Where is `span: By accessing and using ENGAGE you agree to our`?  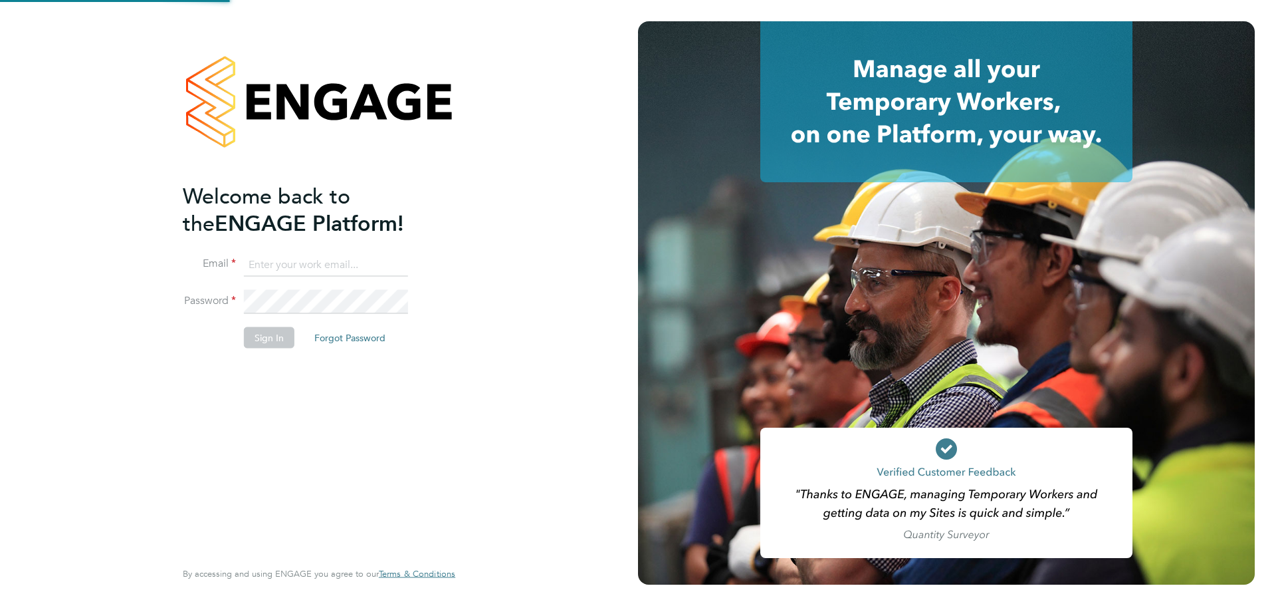
span: By accessing and using ENGAGE you agree to our is located at coordinates (319, 573).